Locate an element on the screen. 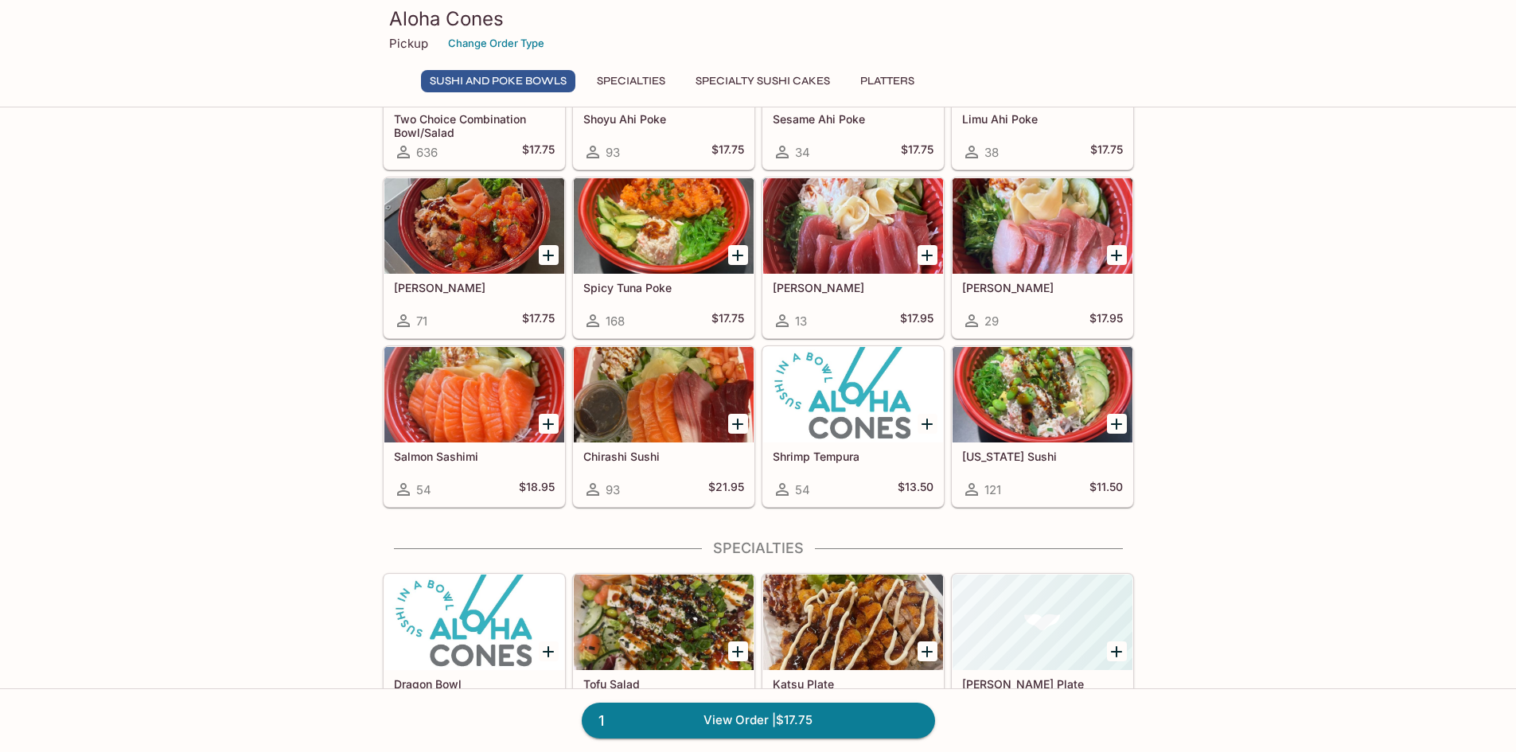 This screenshot has width=1516, height=752. button: Add Salmon Sashimi is located at coordinates (548, 423).